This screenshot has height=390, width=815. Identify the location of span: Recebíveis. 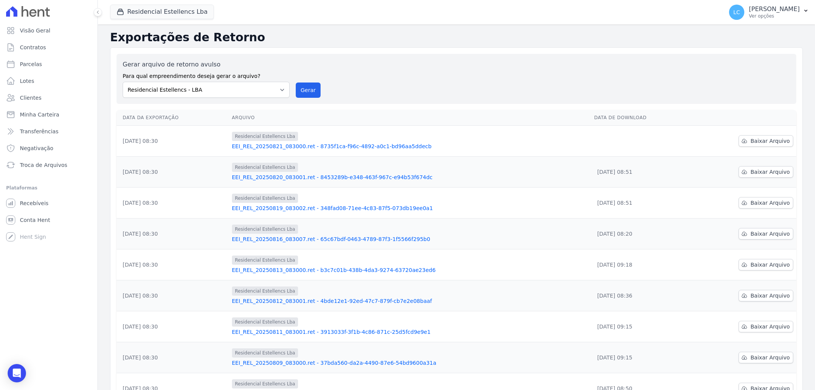
(34, 203).